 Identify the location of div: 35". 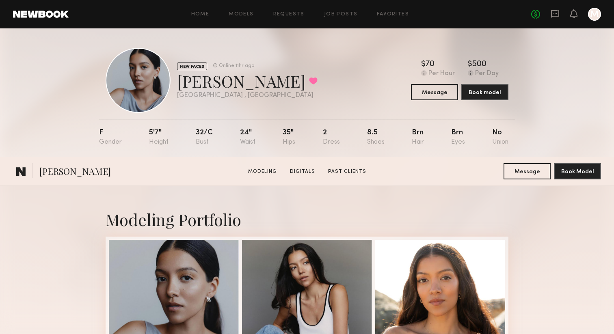
(289, 137).